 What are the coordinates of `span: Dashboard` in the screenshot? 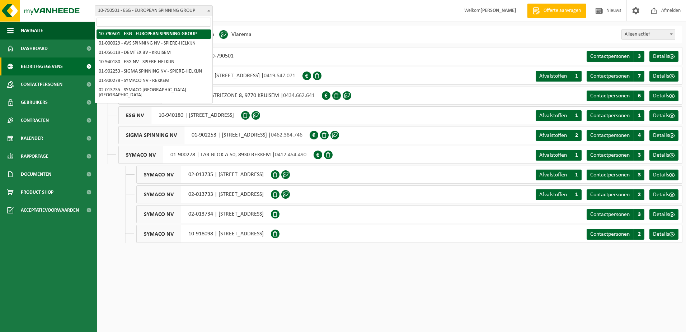 It's located at (34, 48).